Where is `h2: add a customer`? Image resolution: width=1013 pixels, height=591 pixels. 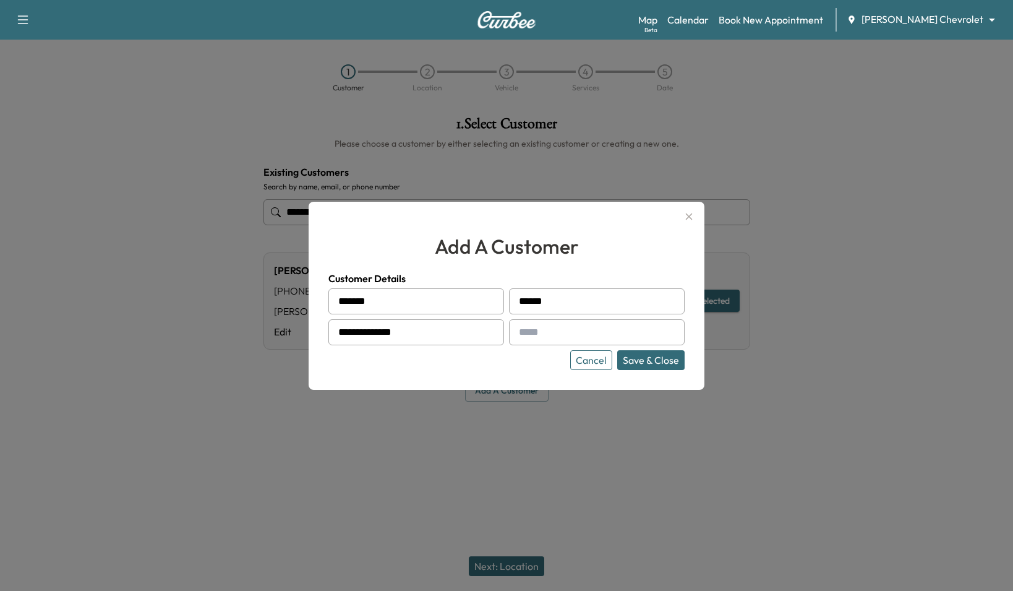 h2: add a customer is located at coordinates (507, 246).